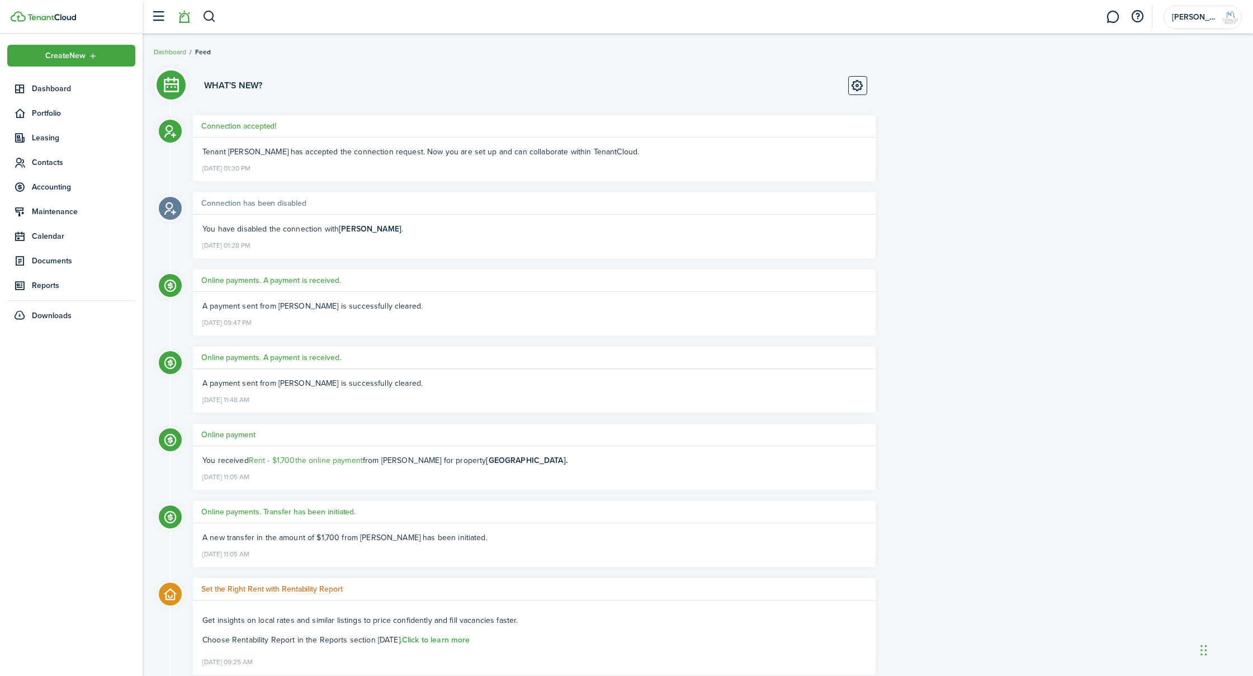 The width and height of the screenshot is (1253, 676). I want to click on span: Create New, so click(65, 56).